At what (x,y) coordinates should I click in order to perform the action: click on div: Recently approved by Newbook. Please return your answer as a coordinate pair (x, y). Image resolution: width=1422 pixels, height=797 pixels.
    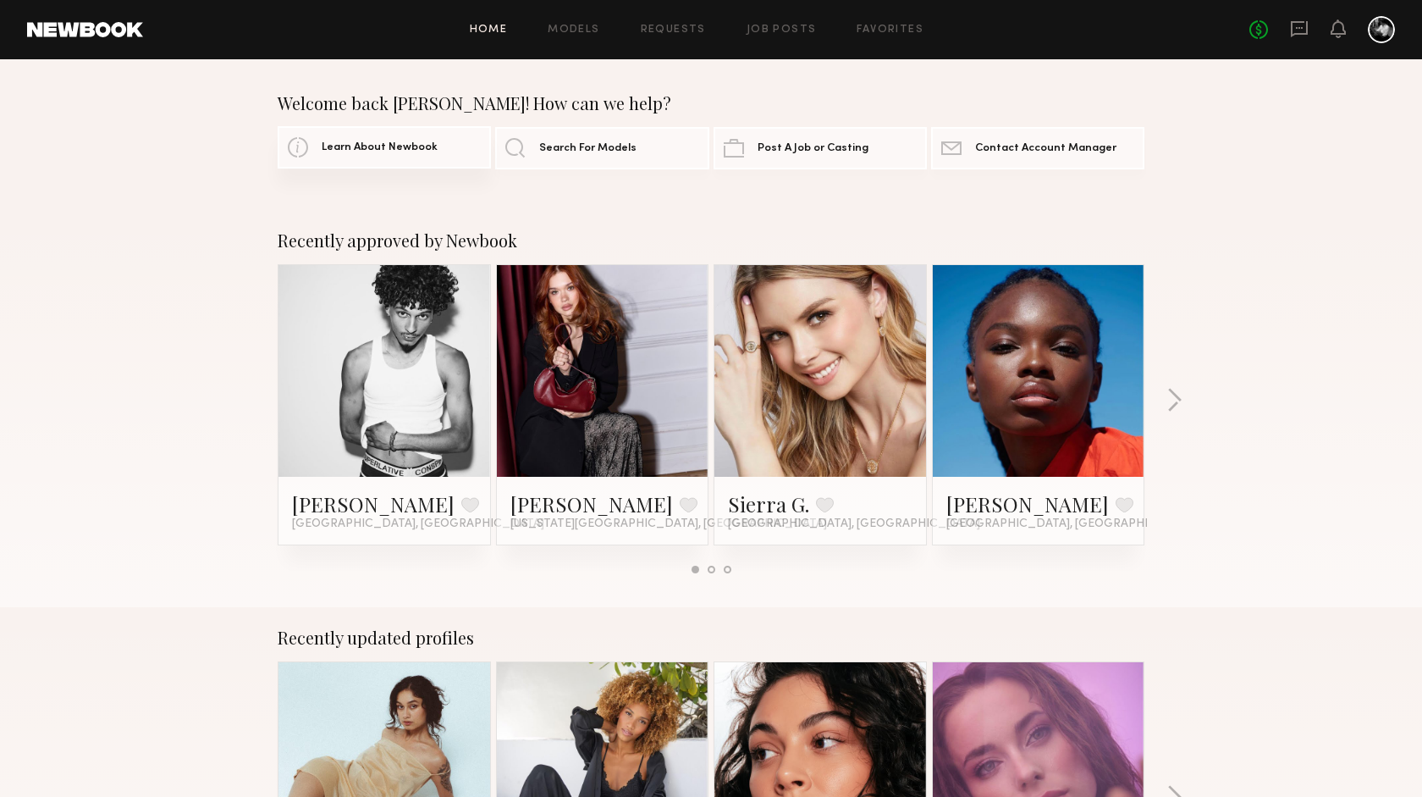
    Looking at the image, I should click on (711, 240).